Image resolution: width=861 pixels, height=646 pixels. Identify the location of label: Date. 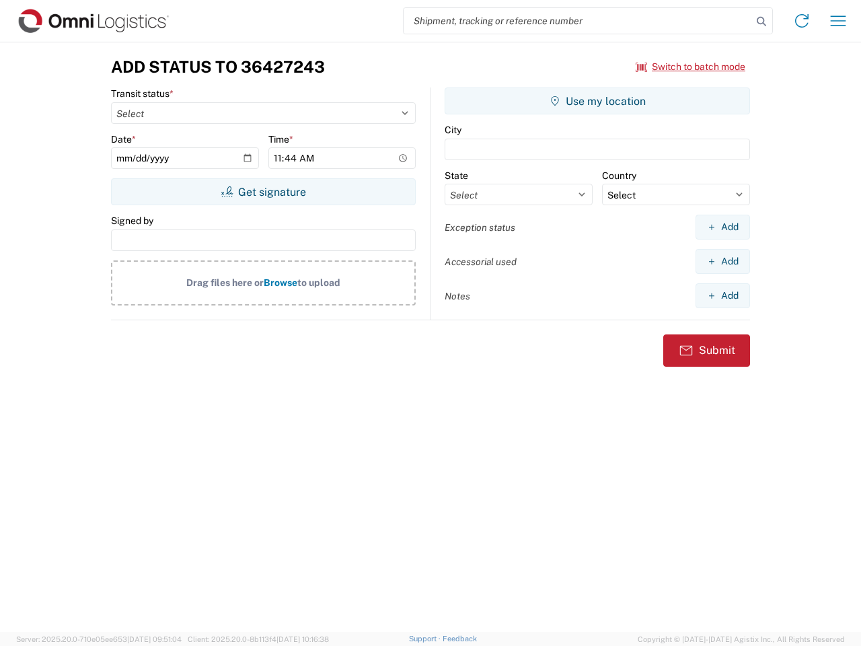
(123, 139).